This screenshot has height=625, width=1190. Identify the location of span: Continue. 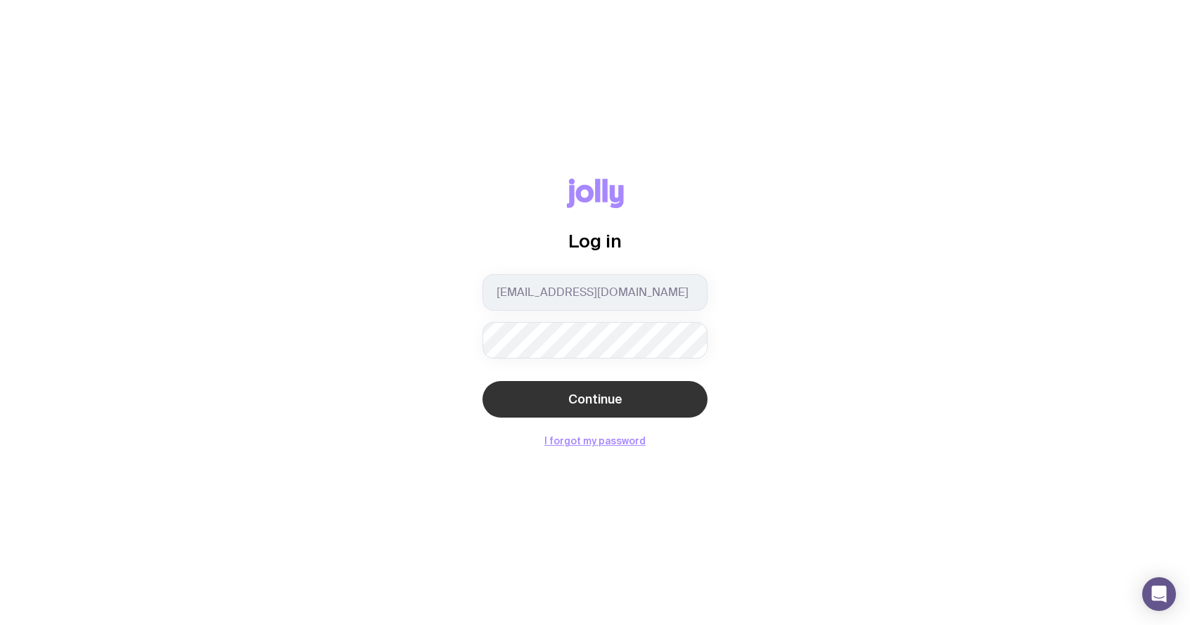
(595, 399).